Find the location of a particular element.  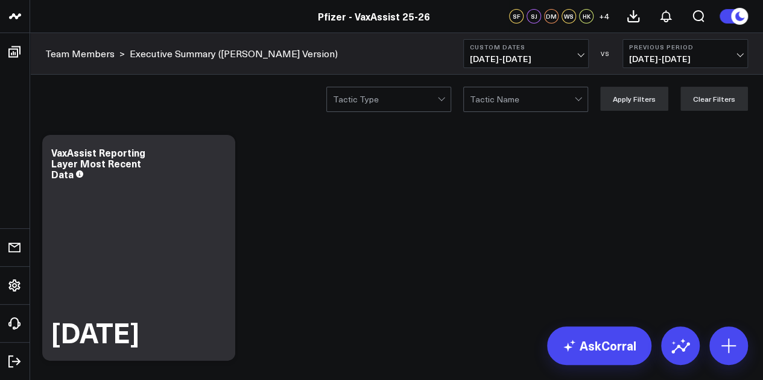

span: + 4 is located at coordinates (603, 16).